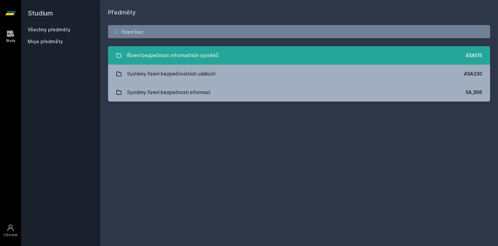 The height and width of the screenshot is (246, 498). What do you see at coordinates (299, 92) in the screenshot?
I see `a: Systémy řízení bezpečnosti informací SA_906` at bounding box center [299, 92].